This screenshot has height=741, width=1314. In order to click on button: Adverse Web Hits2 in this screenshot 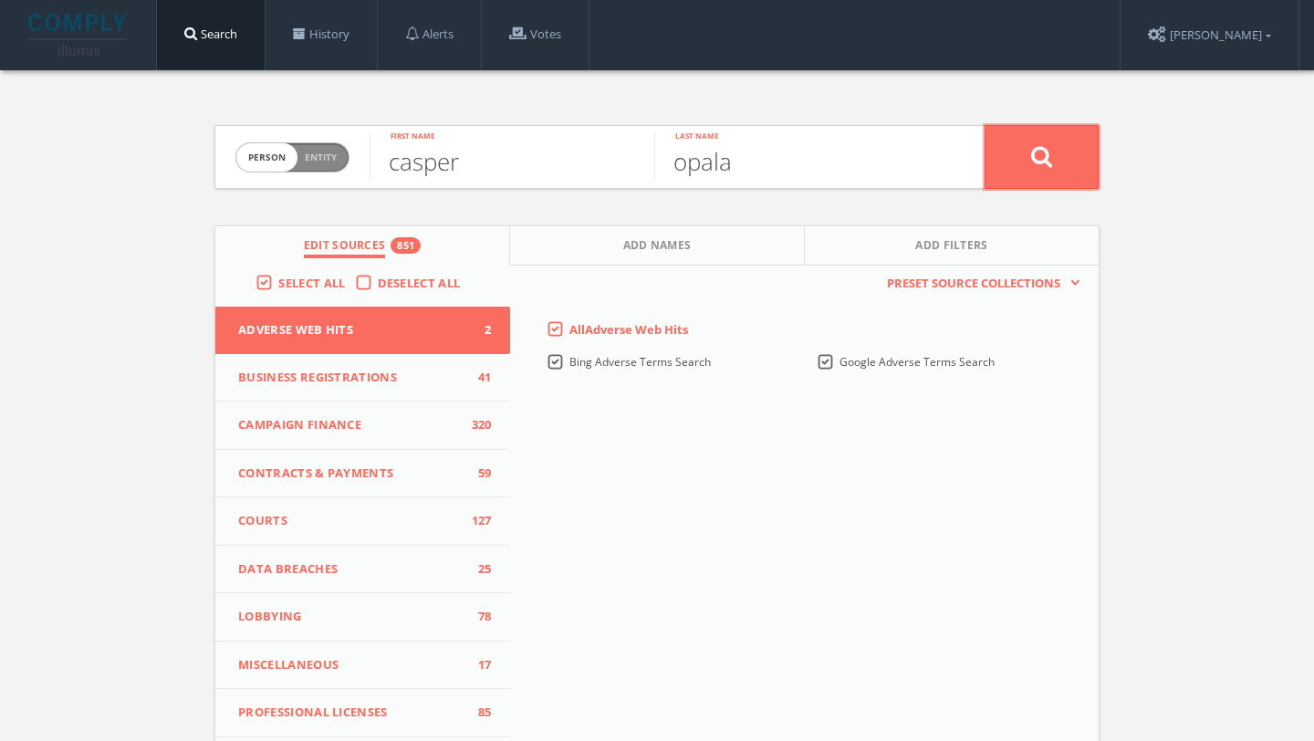, I will do `click(362, 330)`.